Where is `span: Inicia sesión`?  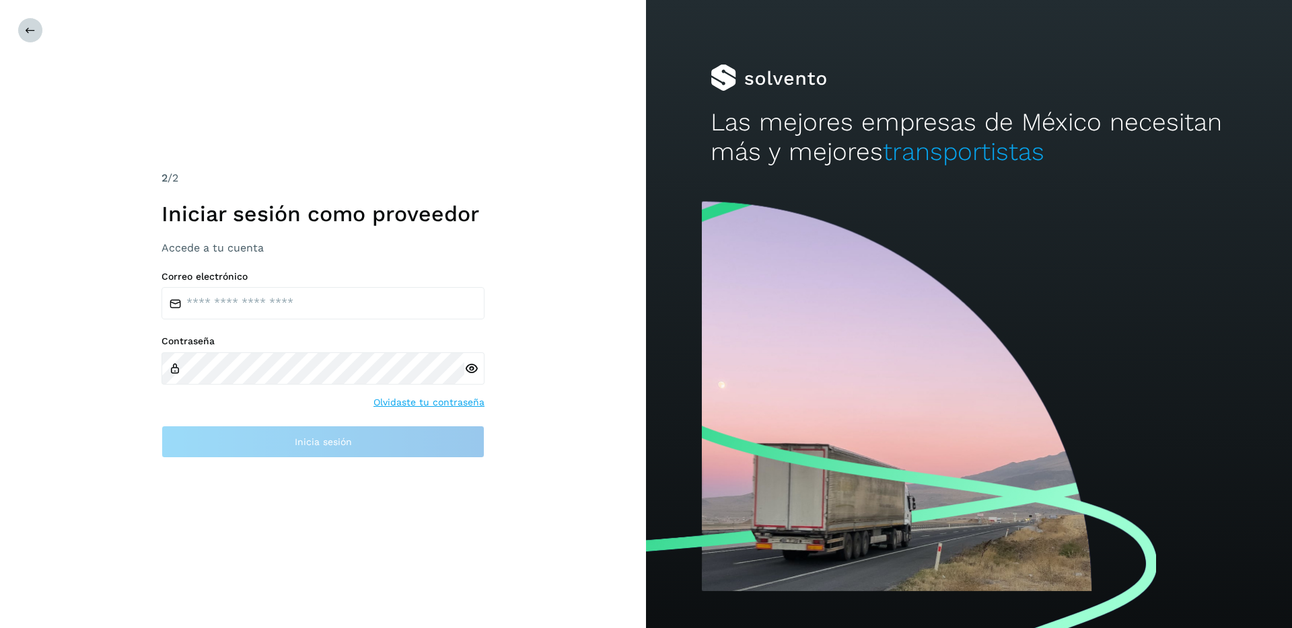
span: Inicia sesión is located at coordinates (323, 442).